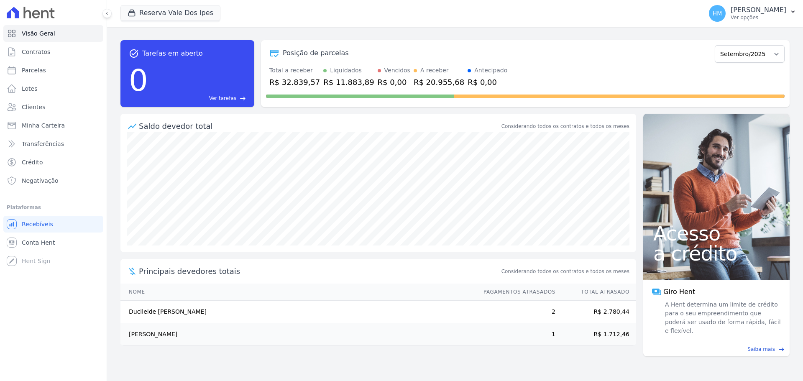 This screenshot has width=803, height=381. I want to click on span: a crédito, so click(716, 253).